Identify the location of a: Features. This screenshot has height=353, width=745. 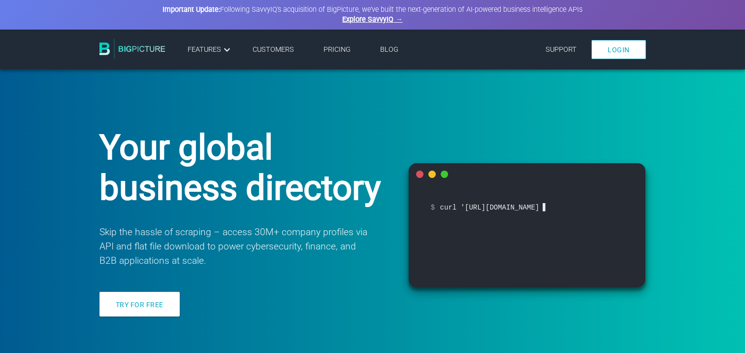
(210, 50).